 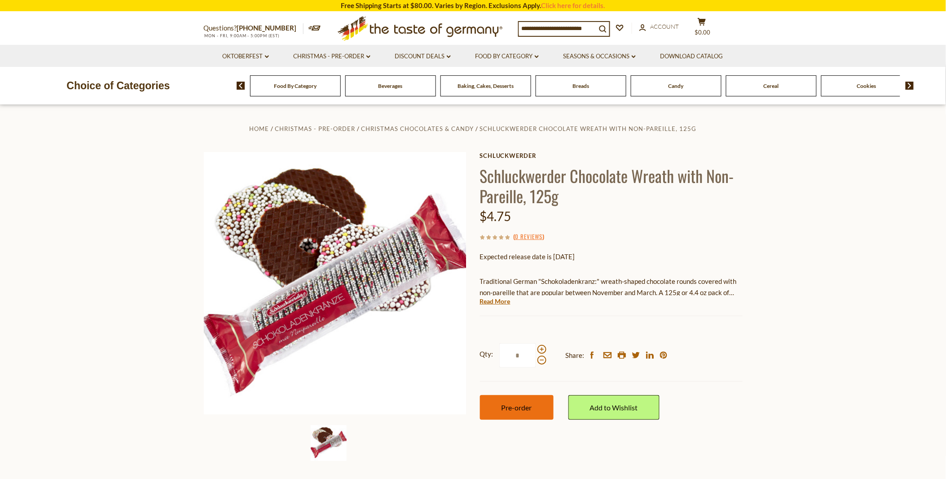 I want to click on span: Cookies, so click(x=866, y=86).